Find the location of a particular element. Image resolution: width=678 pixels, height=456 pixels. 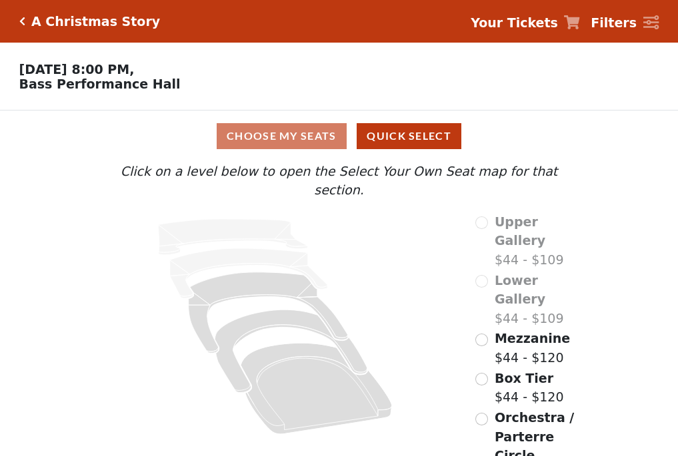

span: Upper Gallery is located at coordinates (520, 231).